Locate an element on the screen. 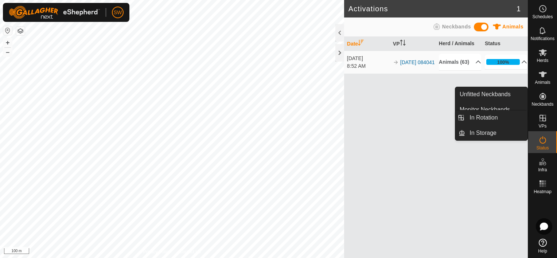 Image resolution: width=557 pixels, height=258 pixels. span: Heatmap is located at coordinates (542, 192).